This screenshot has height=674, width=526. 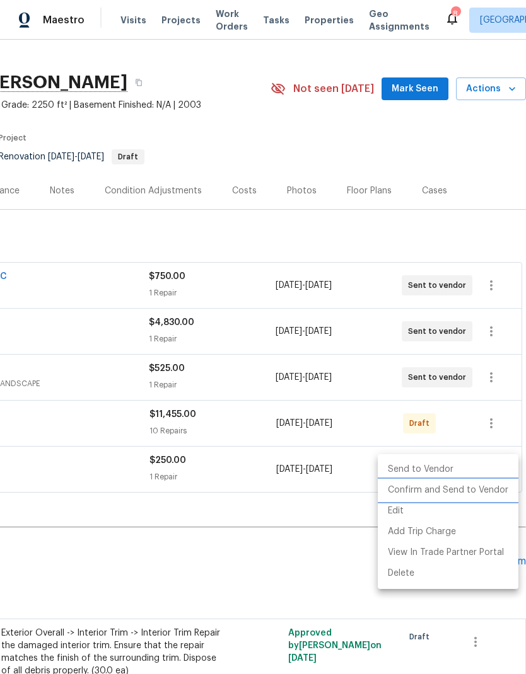 I want to click on li: Add Trip Charge, so click(x=448, y=532).